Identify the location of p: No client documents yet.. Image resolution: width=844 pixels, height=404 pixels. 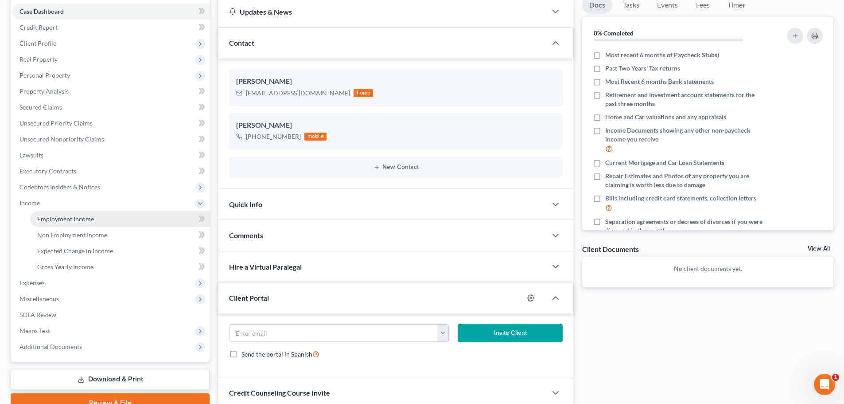
(707, 268).